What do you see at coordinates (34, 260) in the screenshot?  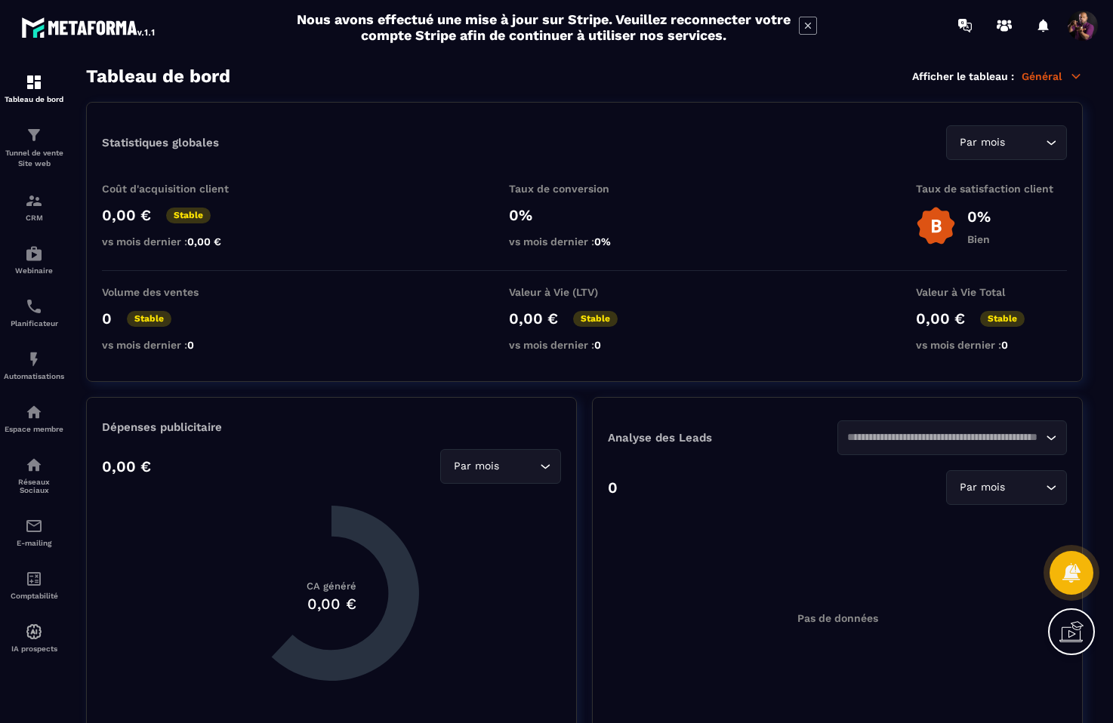 I see `a: automationsautomationsWebinaire` at bounding box center [34, 260].